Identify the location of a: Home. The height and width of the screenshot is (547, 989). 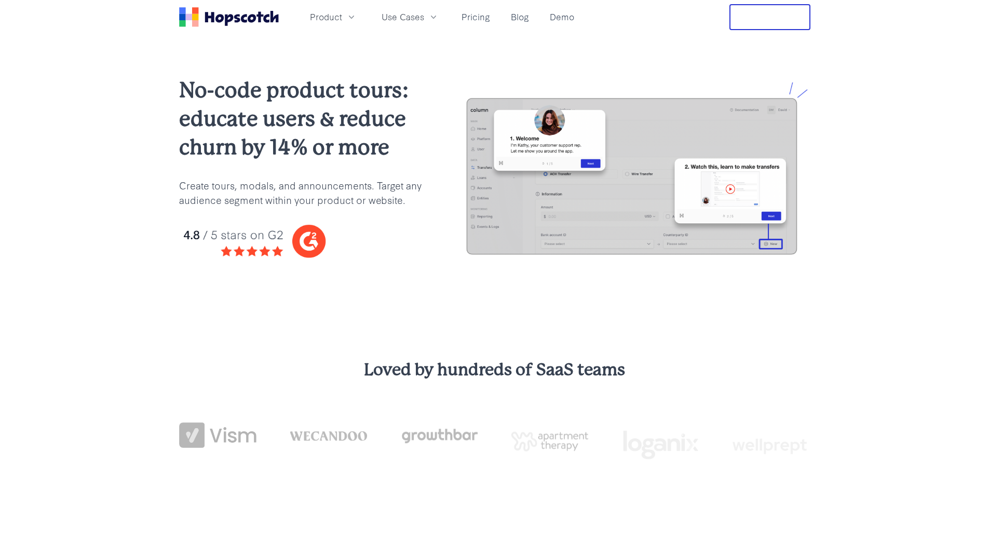
(229, 17).